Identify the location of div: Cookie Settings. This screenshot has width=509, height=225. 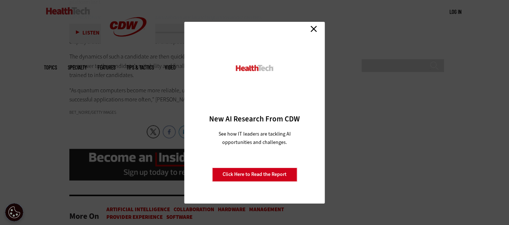
(14, 212).